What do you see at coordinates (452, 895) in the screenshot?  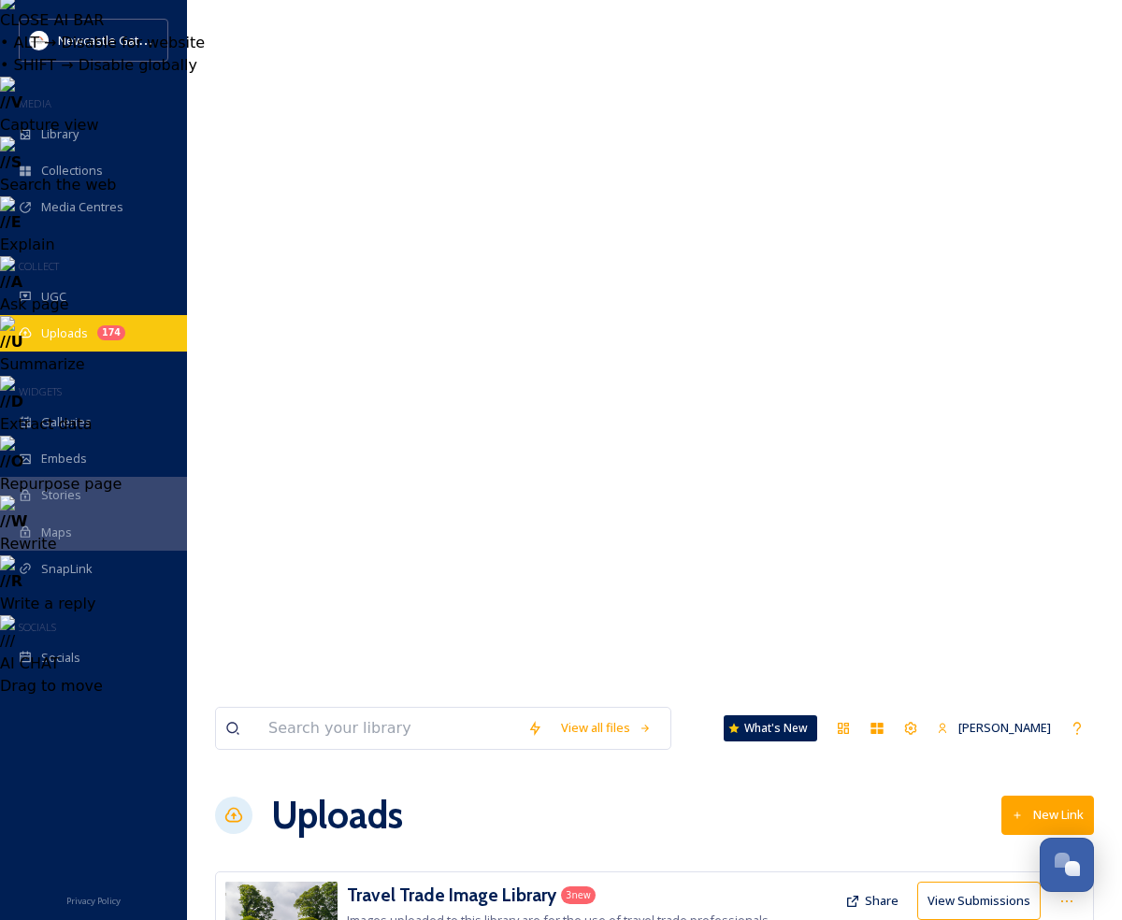 I see `h3: Travel Trade Image Library` at bounding box center [452, 895].